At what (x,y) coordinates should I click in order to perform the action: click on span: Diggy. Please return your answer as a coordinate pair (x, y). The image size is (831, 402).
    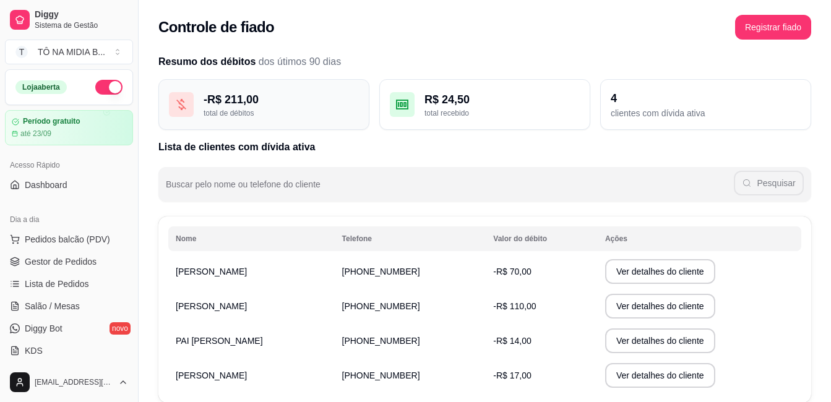
    Looking at the image, I should click on (81, 15).